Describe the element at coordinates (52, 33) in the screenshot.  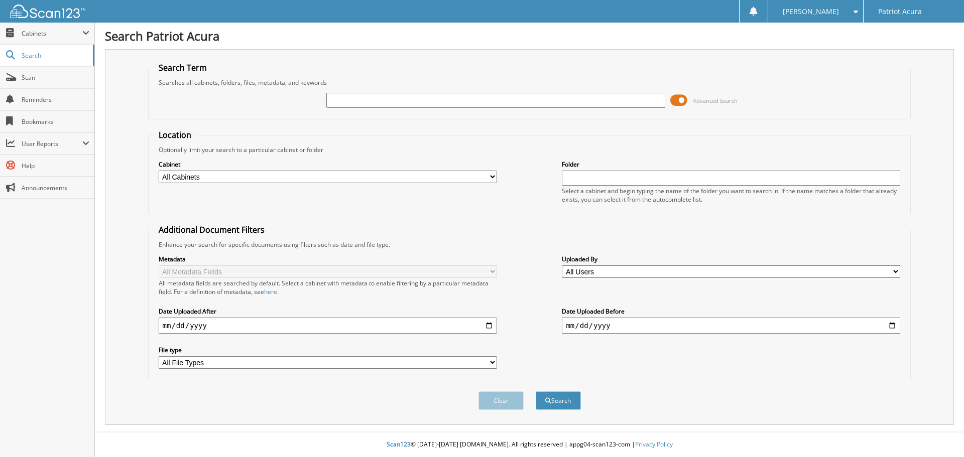
I see `span: Cabinets` at that location.